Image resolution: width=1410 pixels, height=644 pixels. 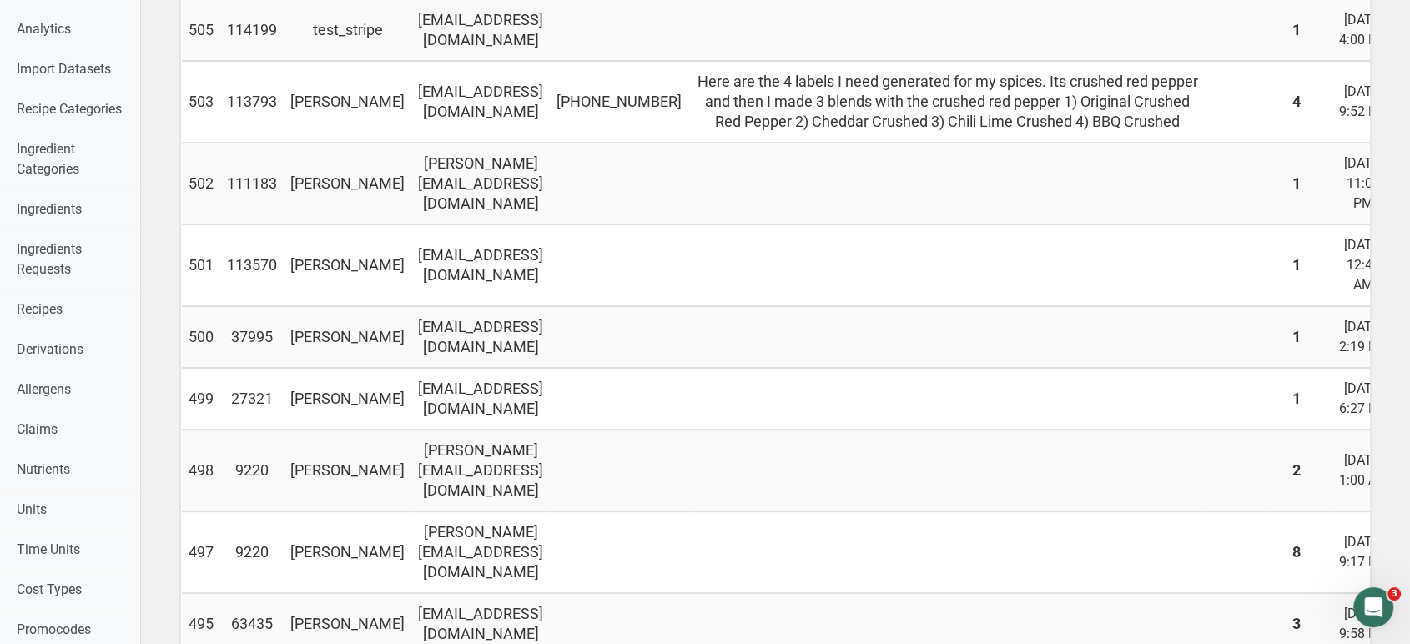 I want to click on td: 37995, so click(x=252, y=337).